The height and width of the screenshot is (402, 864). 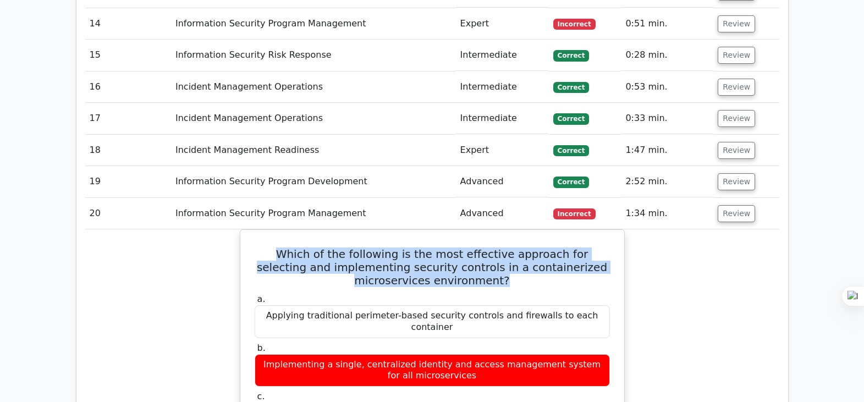 What do you see at coordinates (128, 118) in the screenshot?
I see `td: 17` at bounding box center [128, 118].